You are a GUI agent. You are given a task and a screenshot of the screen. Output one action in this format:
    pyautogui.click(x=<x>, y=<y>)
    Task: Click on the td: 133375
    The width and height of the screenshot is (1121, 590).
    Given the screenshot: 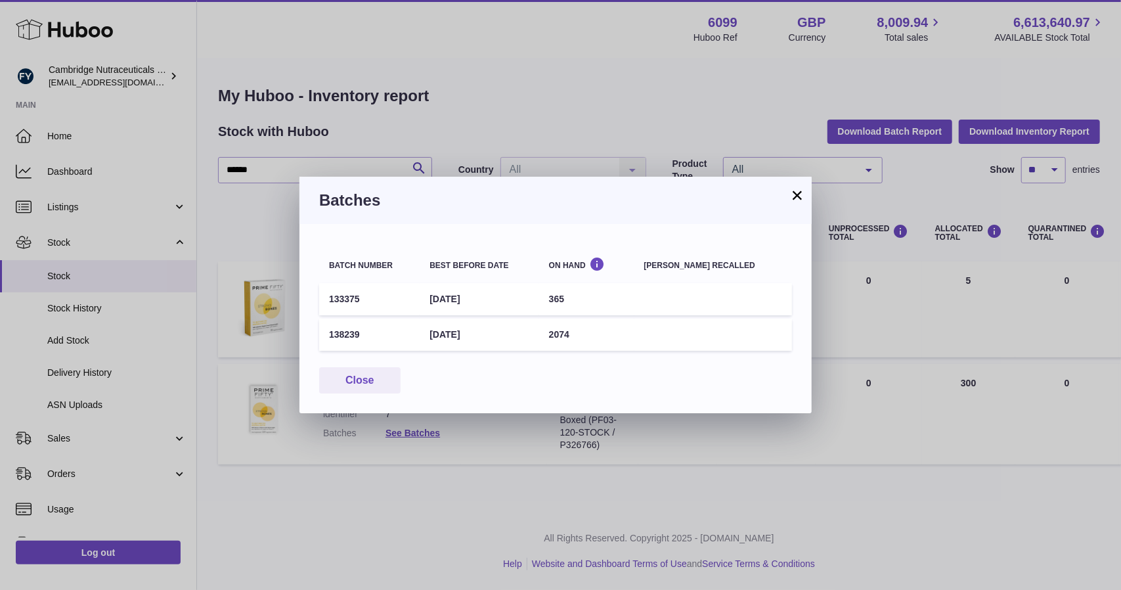 What is the action you would take?
    pyautogui.click(x=369, y=299)
    